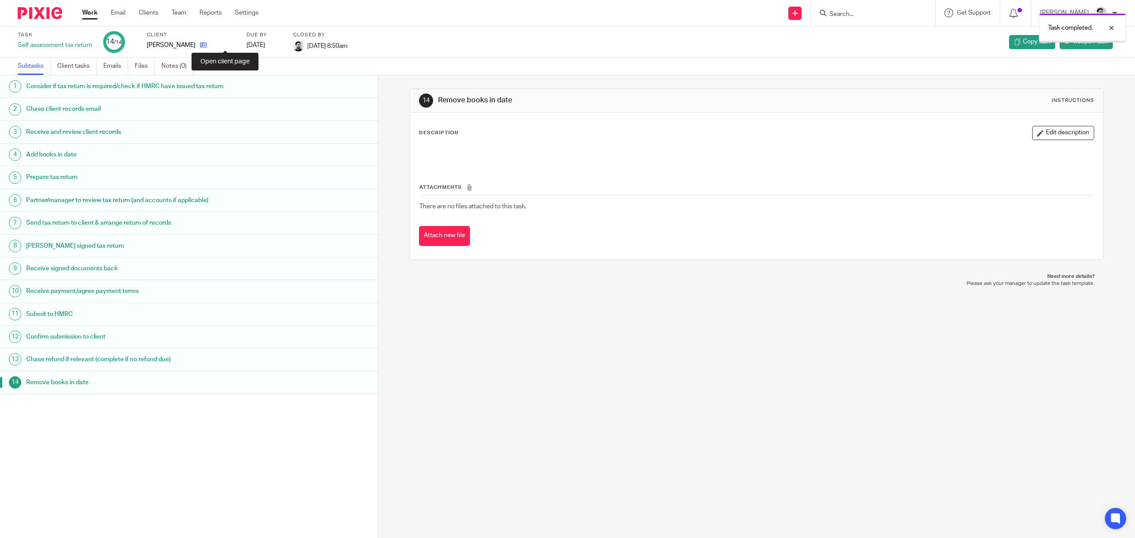 The width and height of the screenshot is (1135, 538). What do you see at coordinates (141, 223) in the screenshot?
I see `h1: Send tax return to client & arrange return of records` at bounding box center [141, 223].